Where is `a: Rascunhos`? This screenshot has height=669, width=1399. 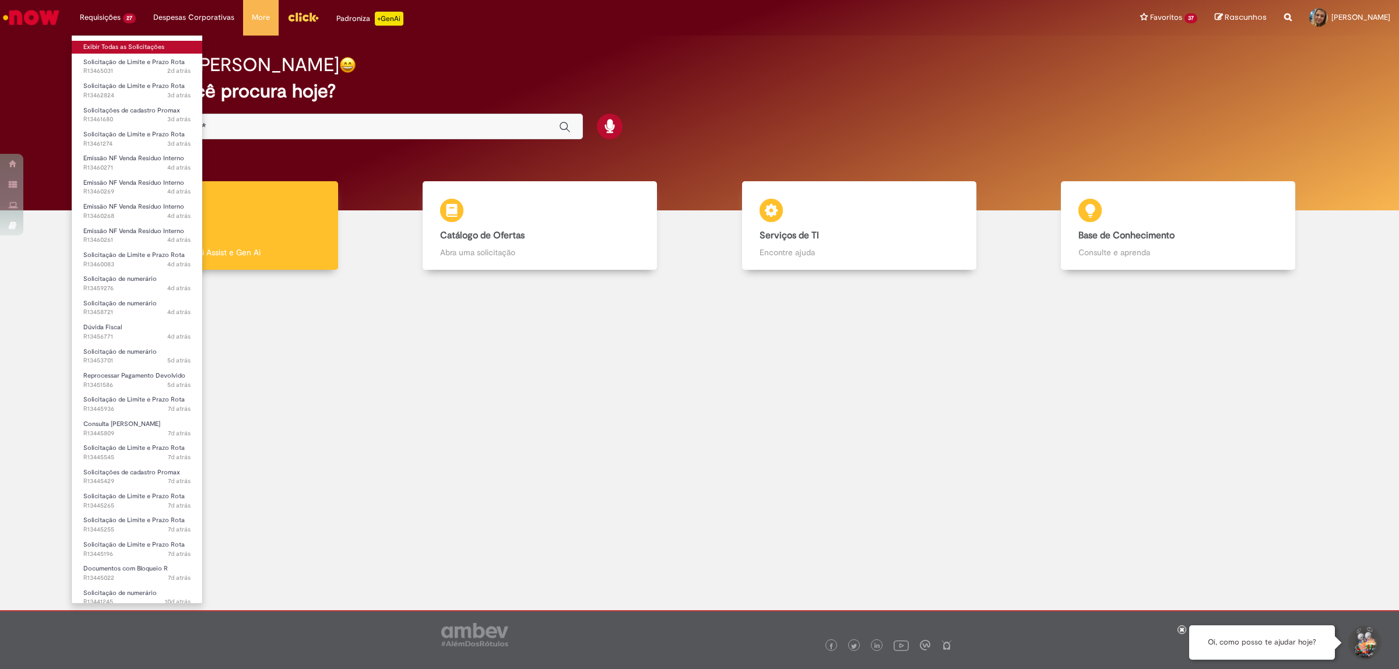
a: Rascunhos is located at coordinates (1241, 17).